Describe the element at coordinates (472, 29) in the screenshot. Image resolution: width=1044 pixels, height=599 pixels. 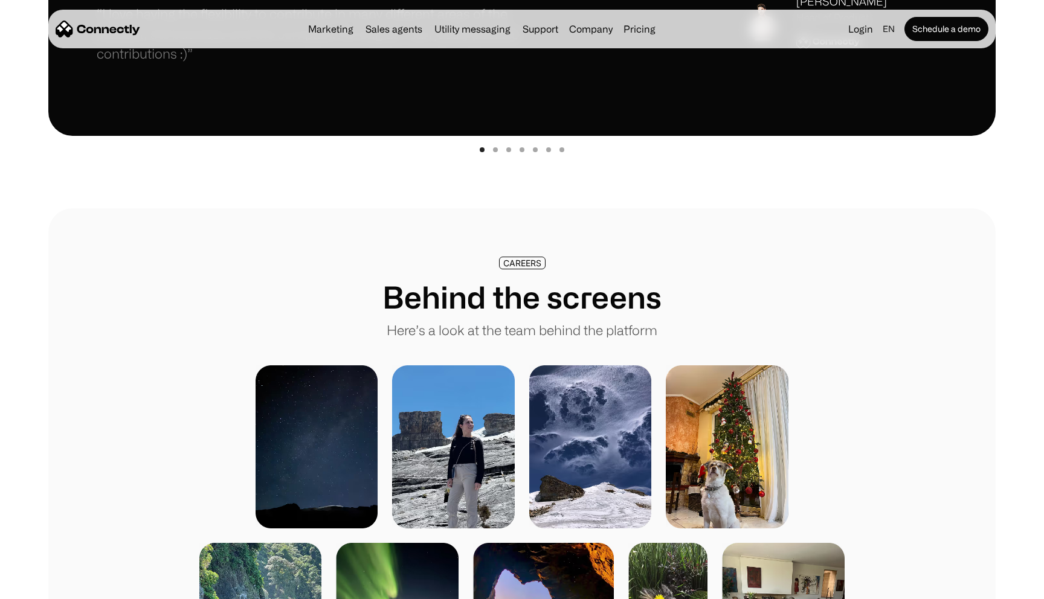
I see `a: Utility messaging` at that location.